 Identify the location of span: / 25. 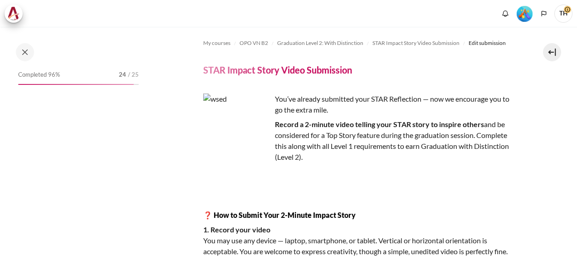
(133, 75).